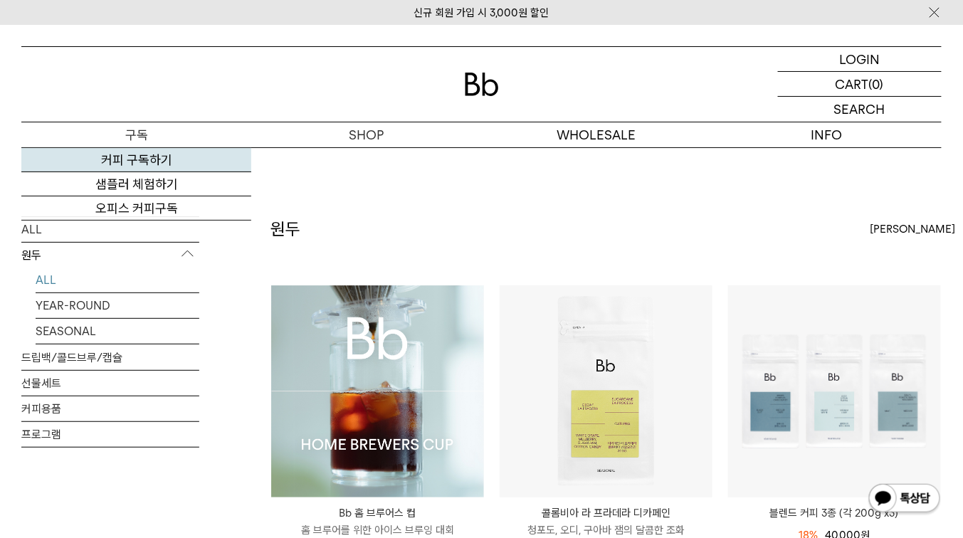 The image size is (963, 538). What do you see at coordinates (110, 383) in the screenshot?
I see `a: 선물세트` at bounding box center [110, 383].